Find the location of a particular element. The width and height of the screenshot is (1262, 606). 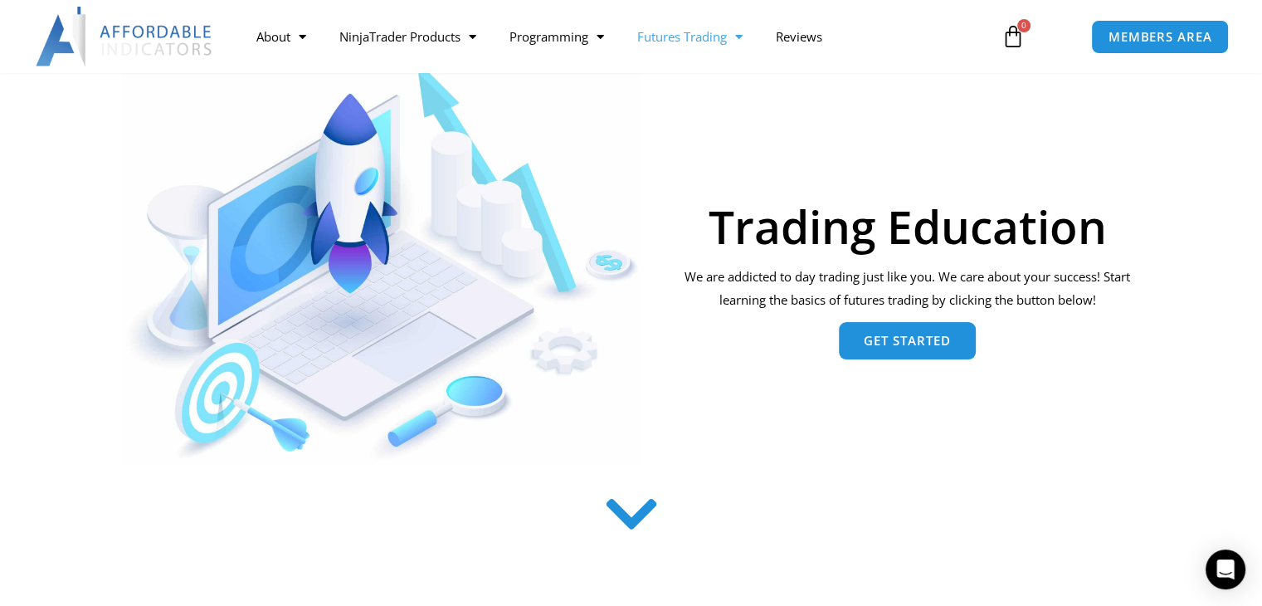

a: 0 is located at coordinates (1013, 37).